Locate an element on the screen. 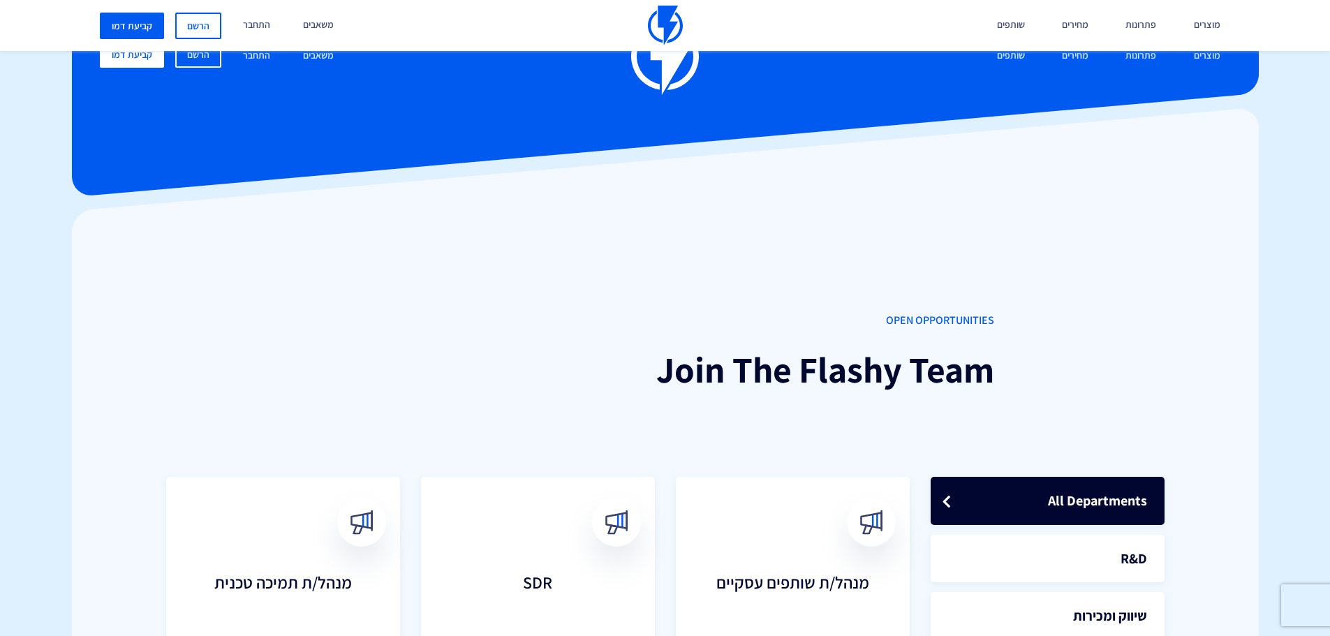 The height and width of the screenshot is (636, 1330). a: All Departments is located at coordinates (1047, 501).